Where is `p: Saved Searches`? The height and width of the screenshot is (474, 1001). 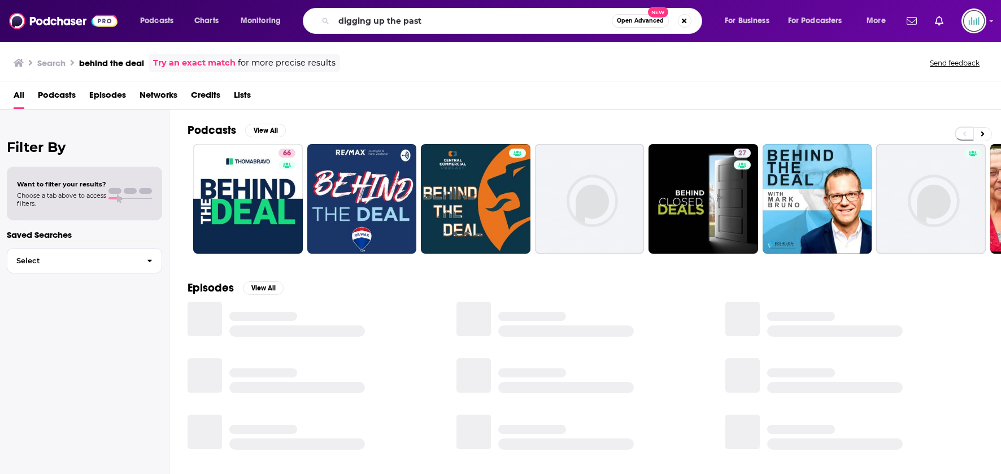 p: Saved Searches is located at coordinates (84, 234).